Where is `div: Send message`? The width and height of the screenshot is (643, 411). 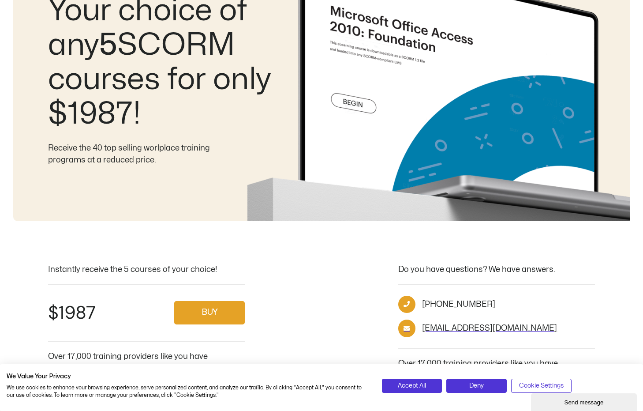 div: Send message is located at coordinates (53, 11).